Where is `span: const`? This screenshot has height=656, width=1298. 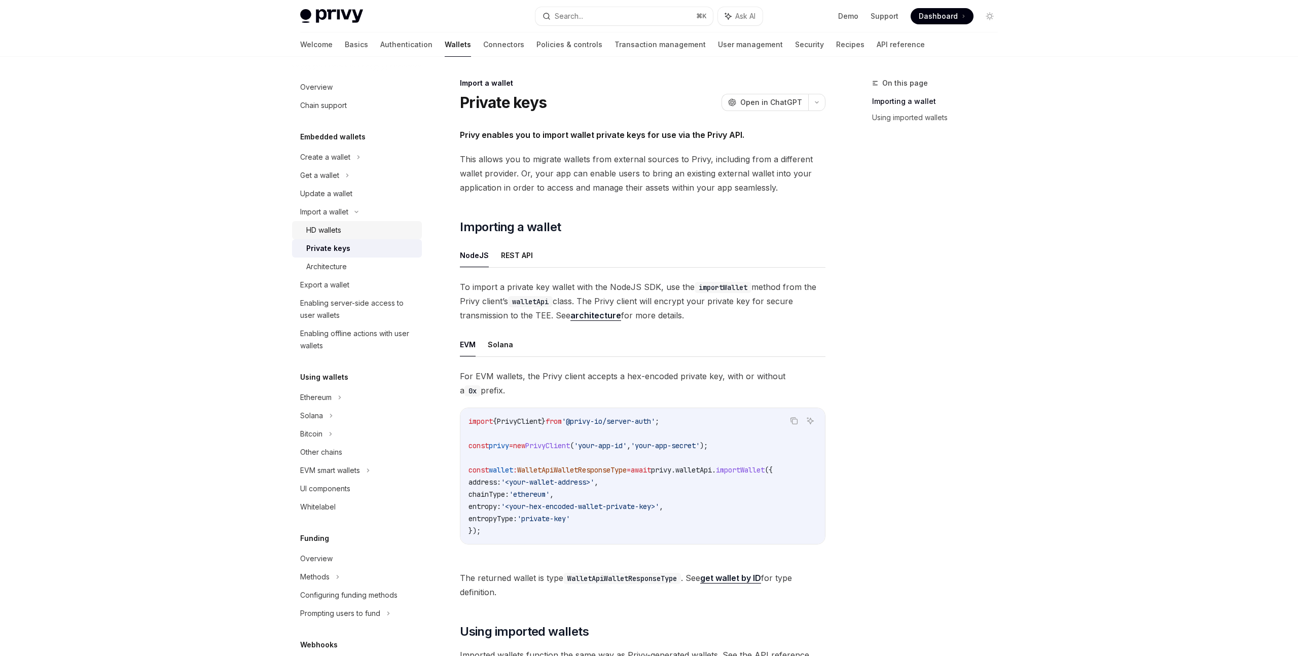 span: const is located at coordinates (479, 446).